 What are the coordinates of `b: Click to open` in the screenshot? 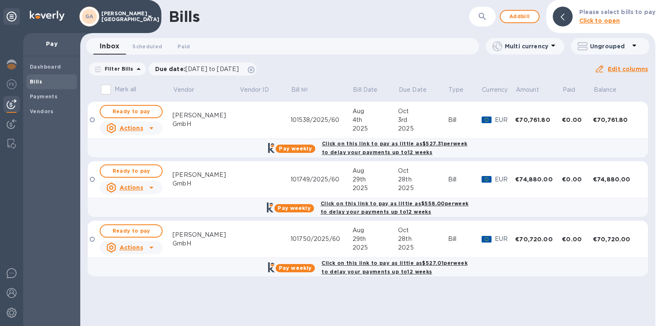 It's located at (599, 21).